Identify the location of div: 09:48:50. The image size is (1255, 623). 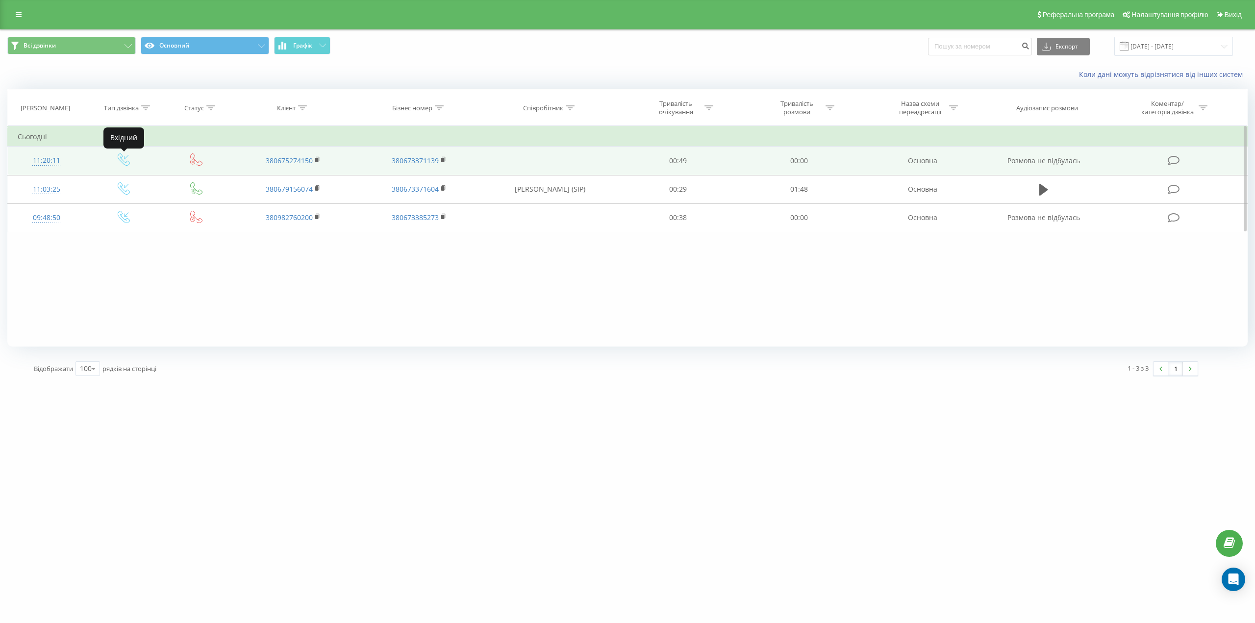
(47, 218).